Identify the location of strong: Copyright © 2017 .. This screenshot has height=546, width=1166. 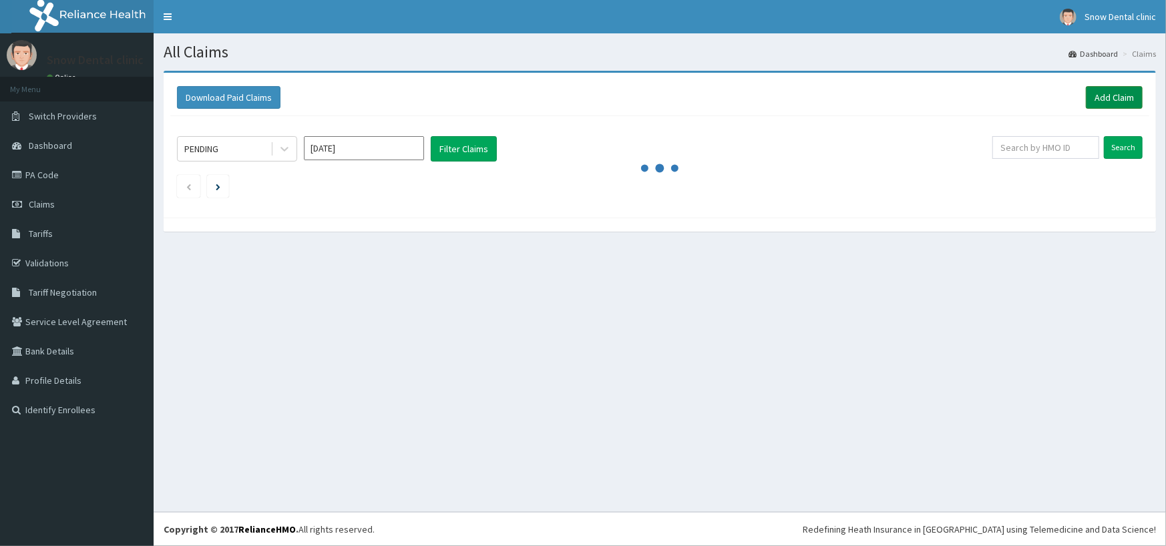
(231, 529).